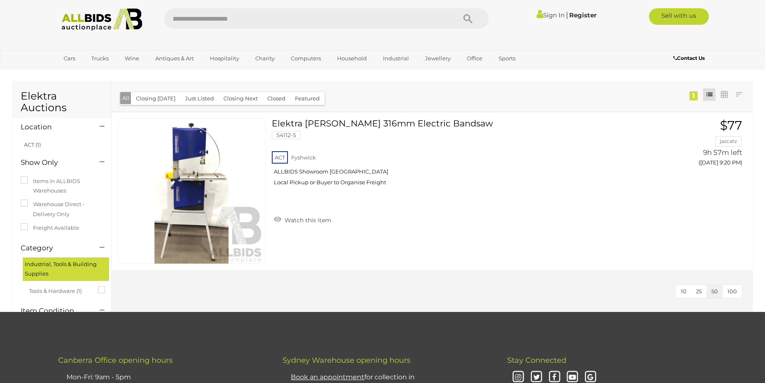  I want to click on h4: Category, so click(54, 248).